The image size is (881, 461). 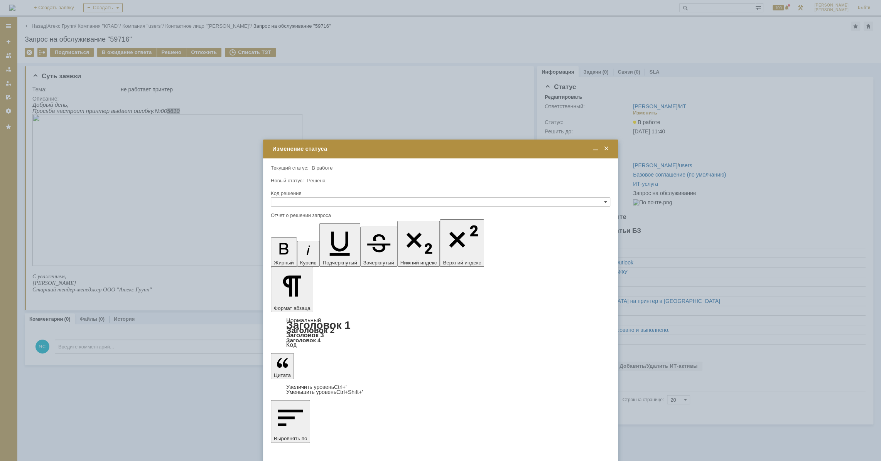 I want to click on button: Выровнять по, so click(x=290, y=422).